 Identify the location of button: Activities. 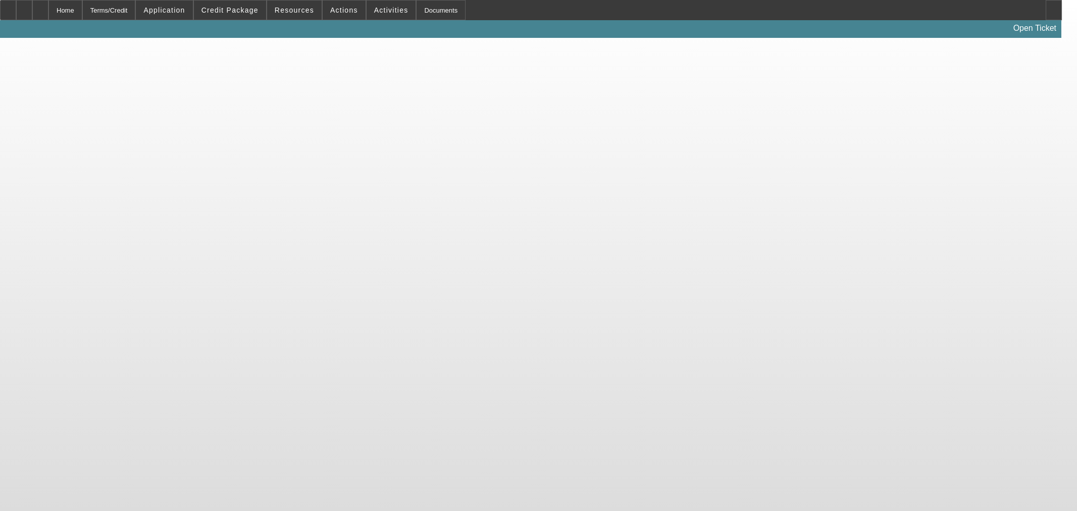
(391, 10).